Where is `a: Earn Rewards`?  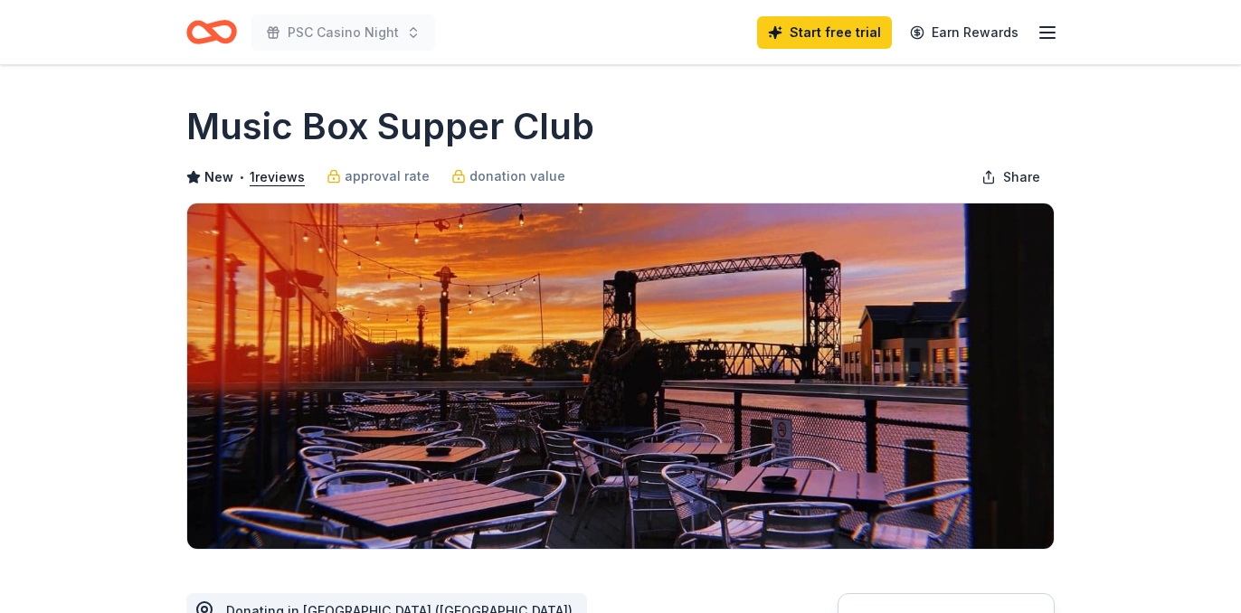
a: Earn Rewards is located at coordinates (964, 33).